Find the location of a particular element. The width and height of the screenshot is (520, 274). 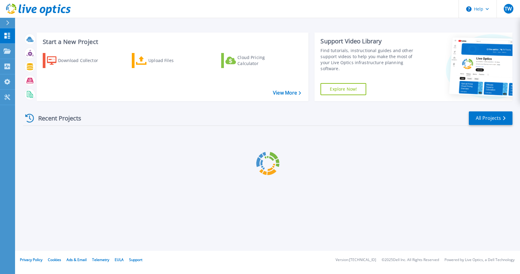

a: Download Collector is located at coordinates (76, 61).